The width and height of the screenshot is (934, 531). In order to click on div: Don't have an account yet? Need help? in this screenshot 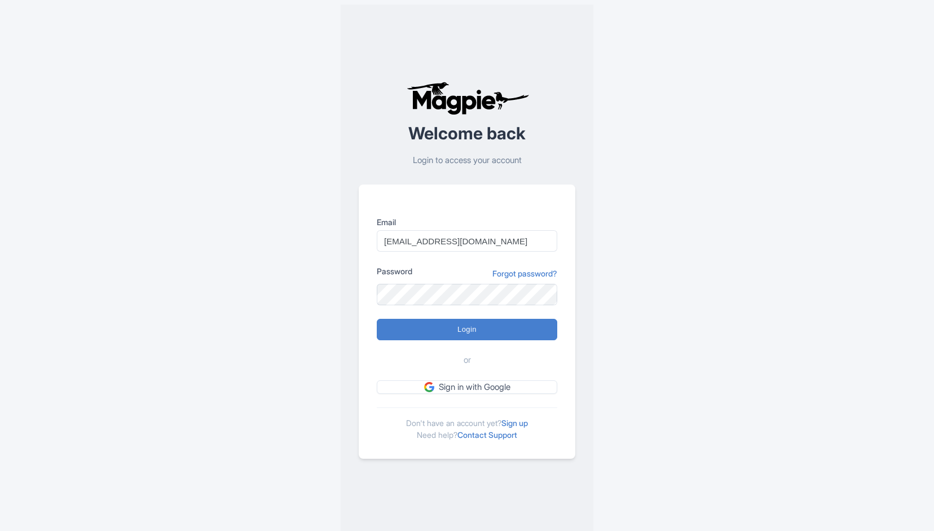, I will do `click(467, 424)`.